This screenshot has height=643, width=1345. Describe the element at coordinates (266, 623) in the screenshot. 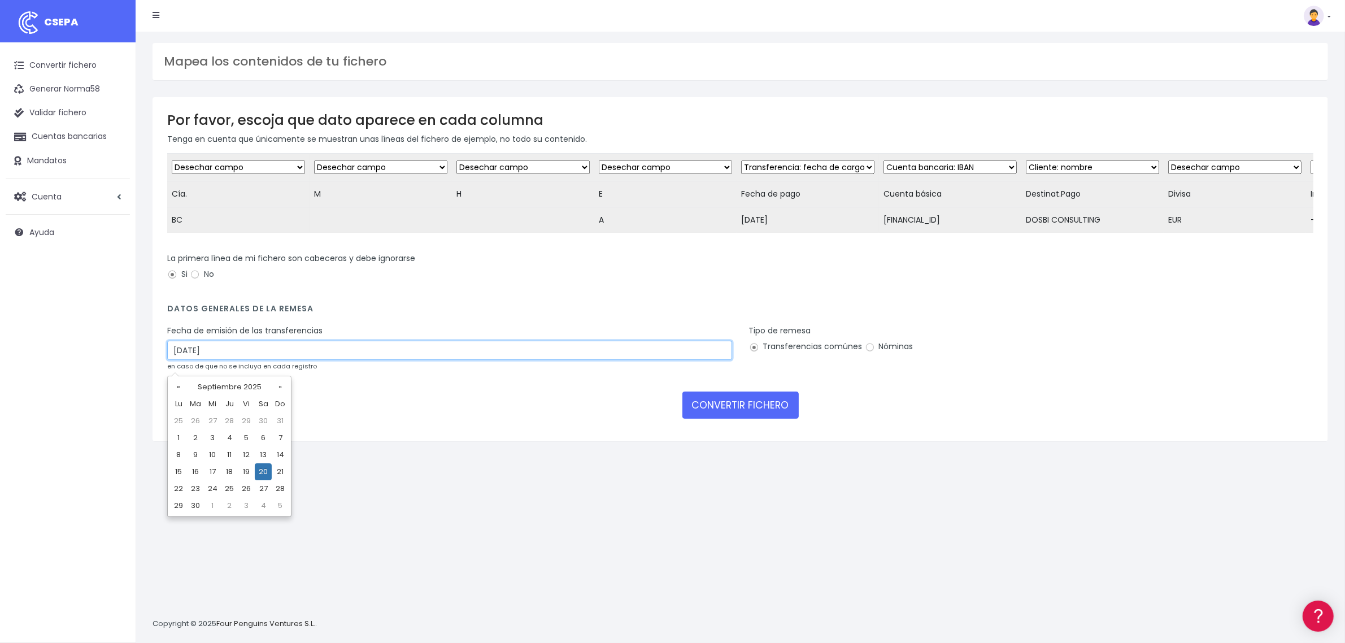

I see `a: Four Penguins Ventures S.L.` at that location.